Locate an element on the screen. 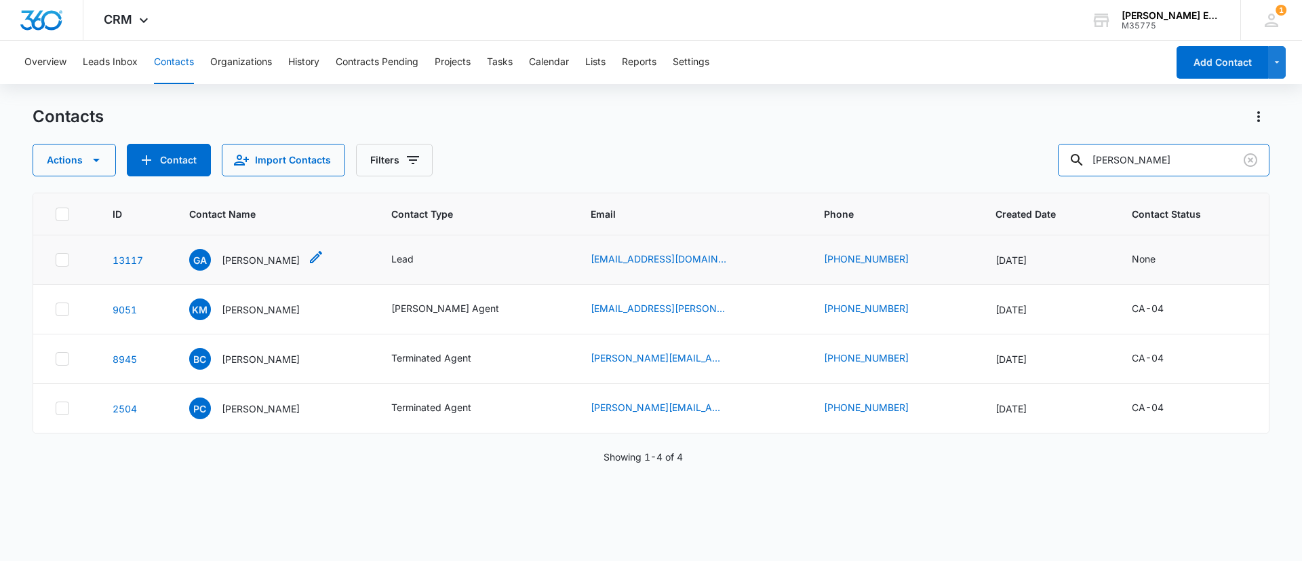 This screenshot has width=1302, height=561. div: Contact Name - Kim McLean - Select to Edit Field is located at coordinates (256, 309).